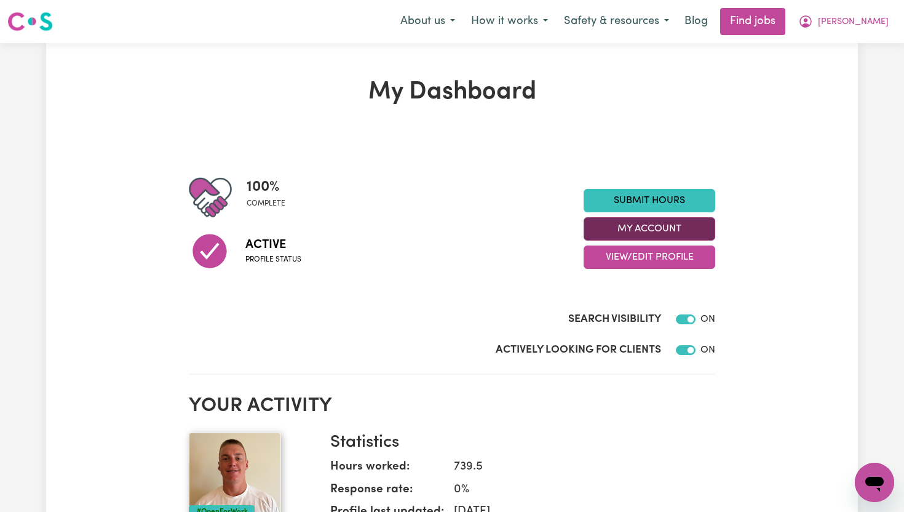 The height and width of the screenshot is (512, 904). I want to click on span: Profile status, so click(273, 260).